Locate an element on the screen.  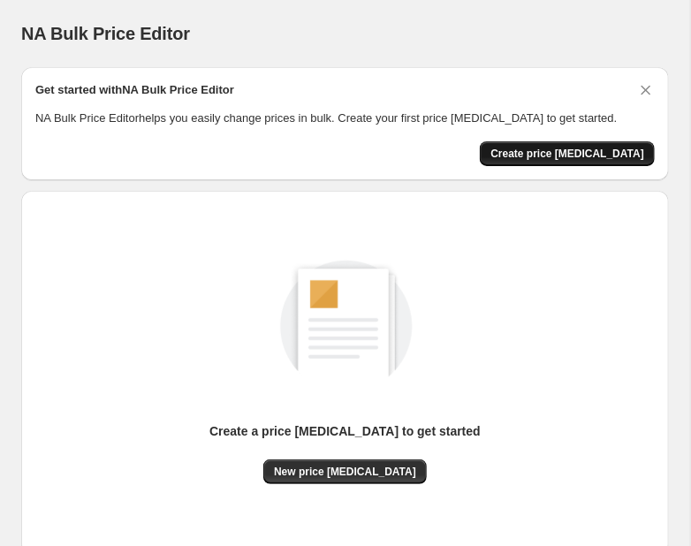
h2: Get started with NA Bulk Price Editor is located at coordinates (134, 90).